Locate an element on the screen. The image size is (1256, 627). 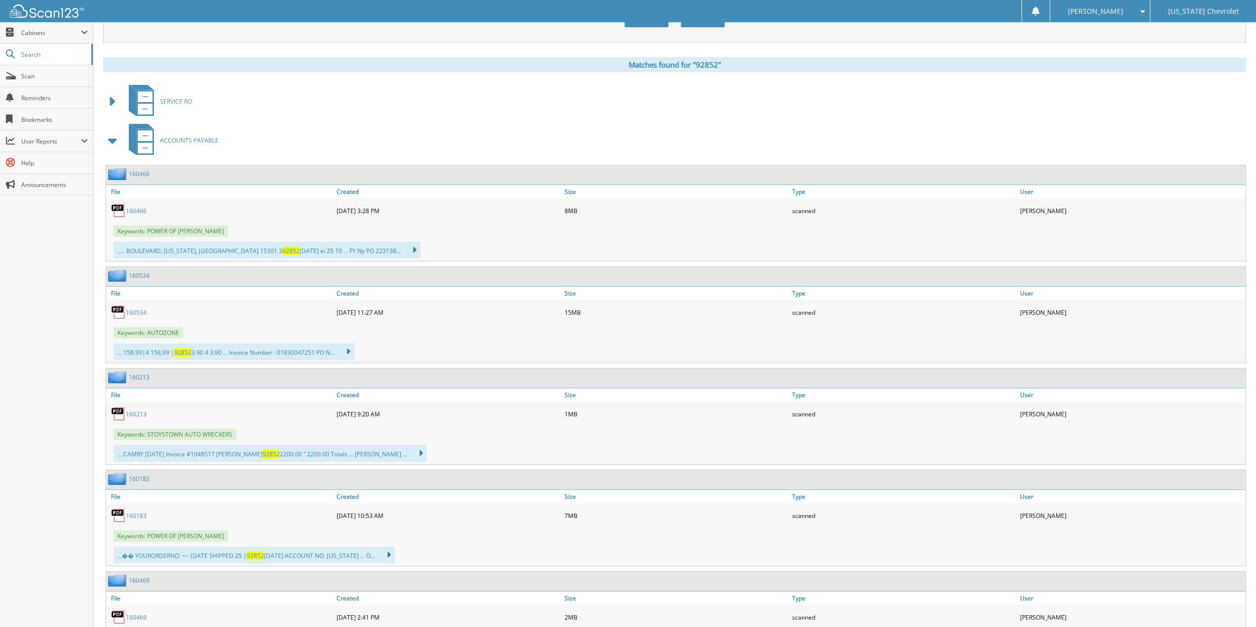
span: SERVICE RO is located at coordinates (176, 101).